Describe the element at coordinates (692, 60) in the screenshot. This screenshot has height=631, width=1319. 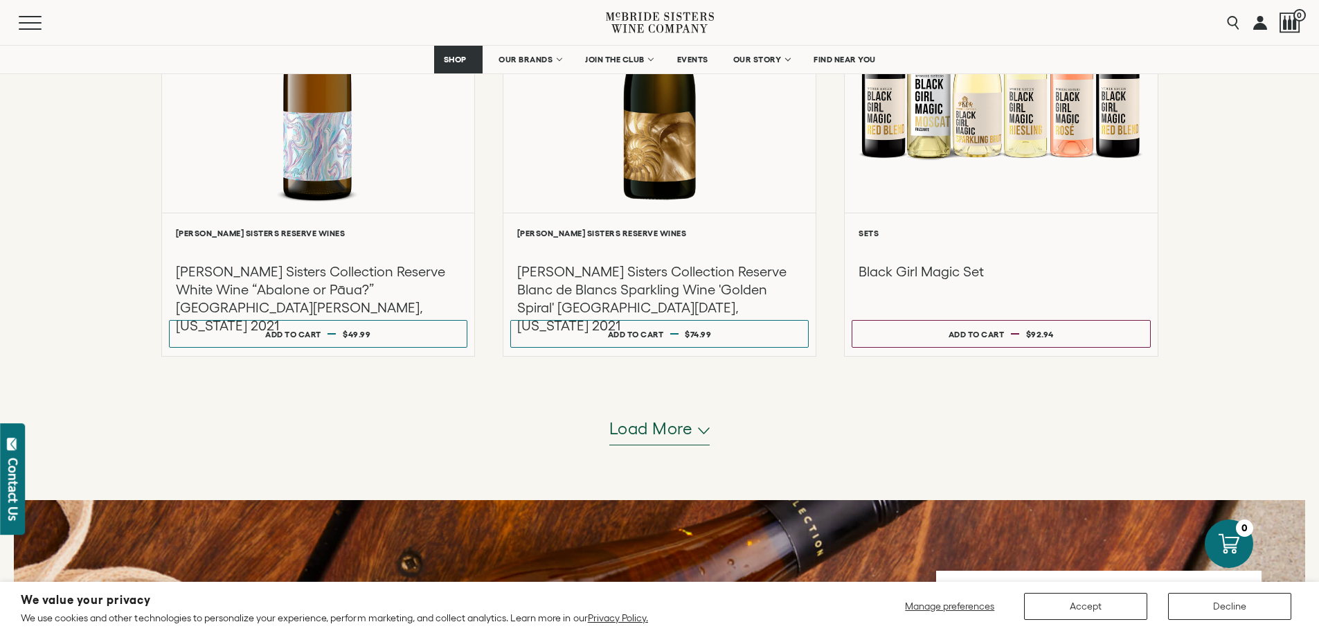
I see `a: EVENTS` at that location.